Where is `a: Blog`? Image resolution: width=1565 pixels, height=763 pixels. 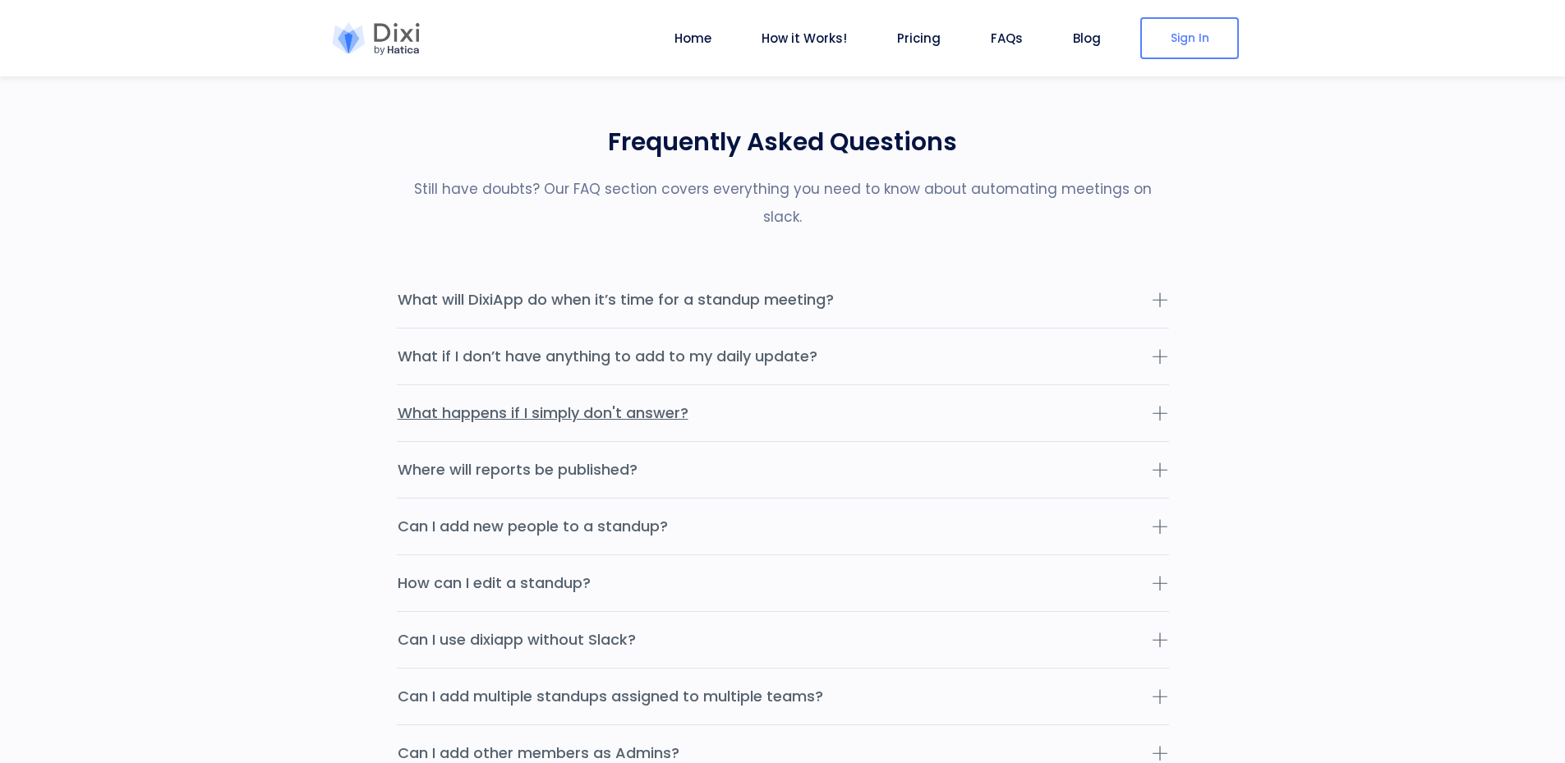 a: Blog is located at coordinates (1087, 38).